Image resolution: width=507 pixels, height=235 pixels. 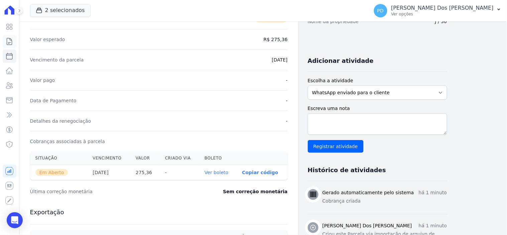 What do you see at coordinates (341, 61) in the screenshot?
I see `h3: Adicionar atividade` at bounding box center [341, 61].